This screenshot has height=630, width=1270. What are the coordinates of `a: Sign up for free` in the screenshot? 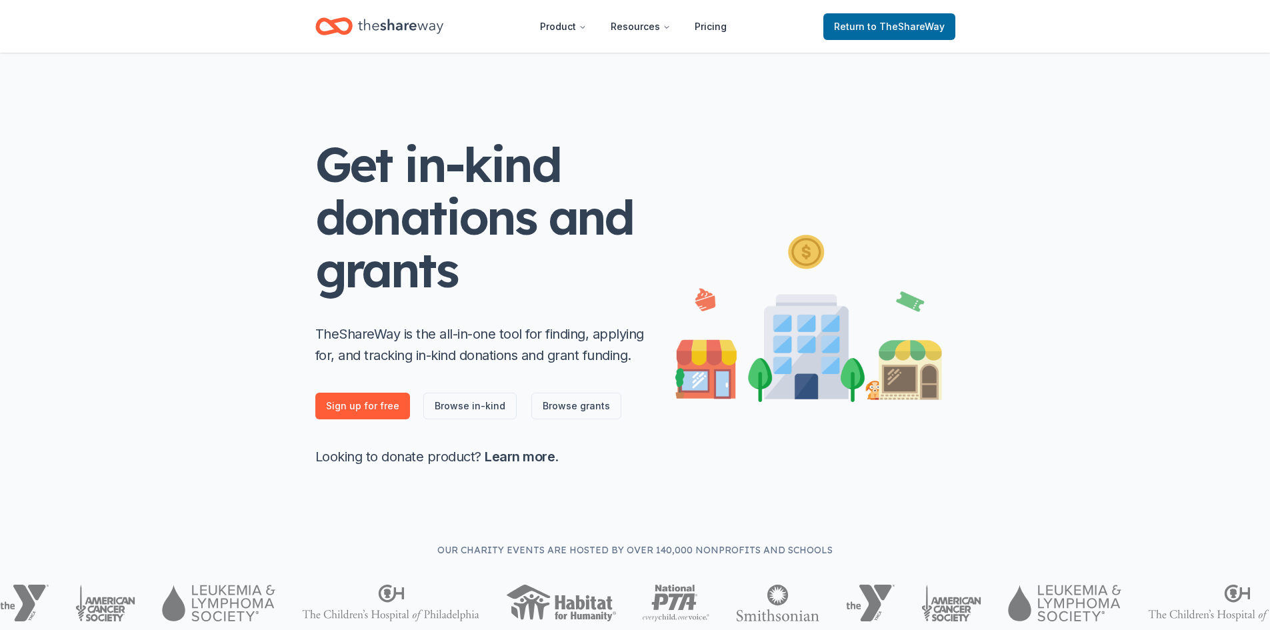 It's located at (363, 406).